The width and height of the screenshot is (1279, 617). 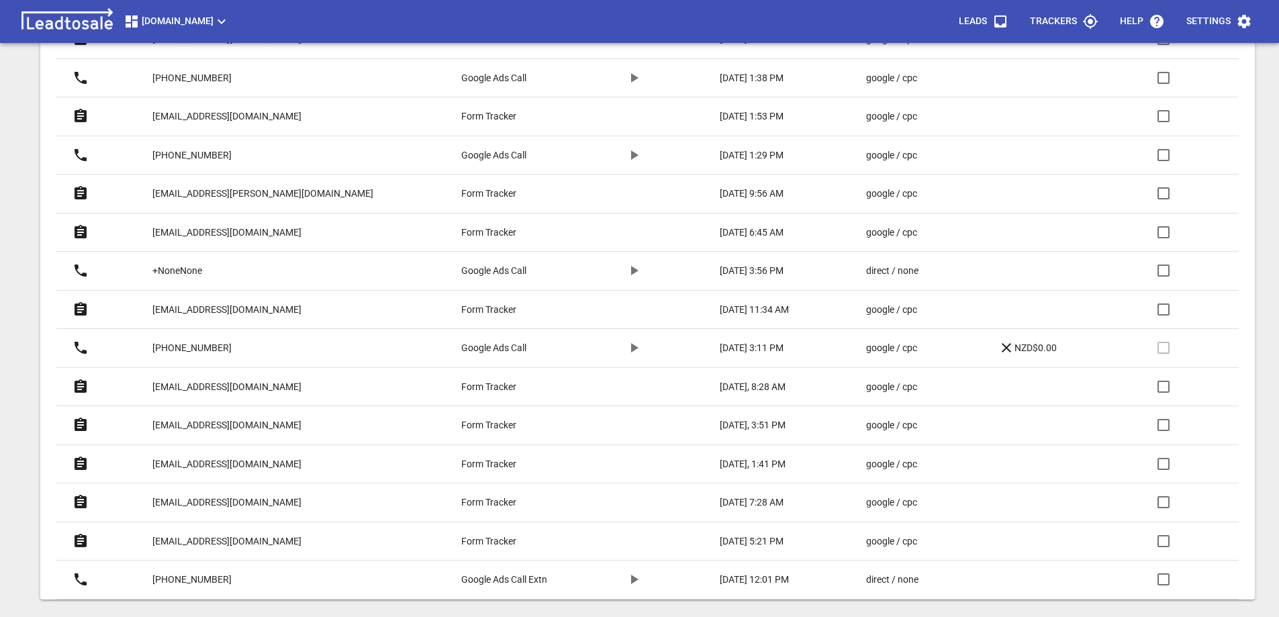 What do you see at coordinates (177, 271) in the screenshot?
I see `p: +NoneNone` at bounding box center [177, 271].